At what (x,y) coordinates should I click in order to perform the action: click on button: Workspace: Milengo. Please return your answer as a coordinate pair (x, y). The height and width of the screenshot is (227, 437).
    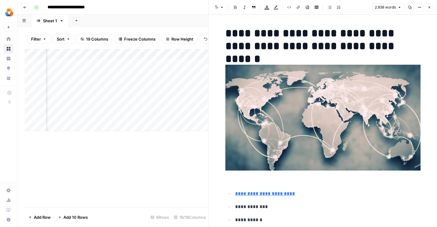
    Looking at the image, I should click on (9, 12).